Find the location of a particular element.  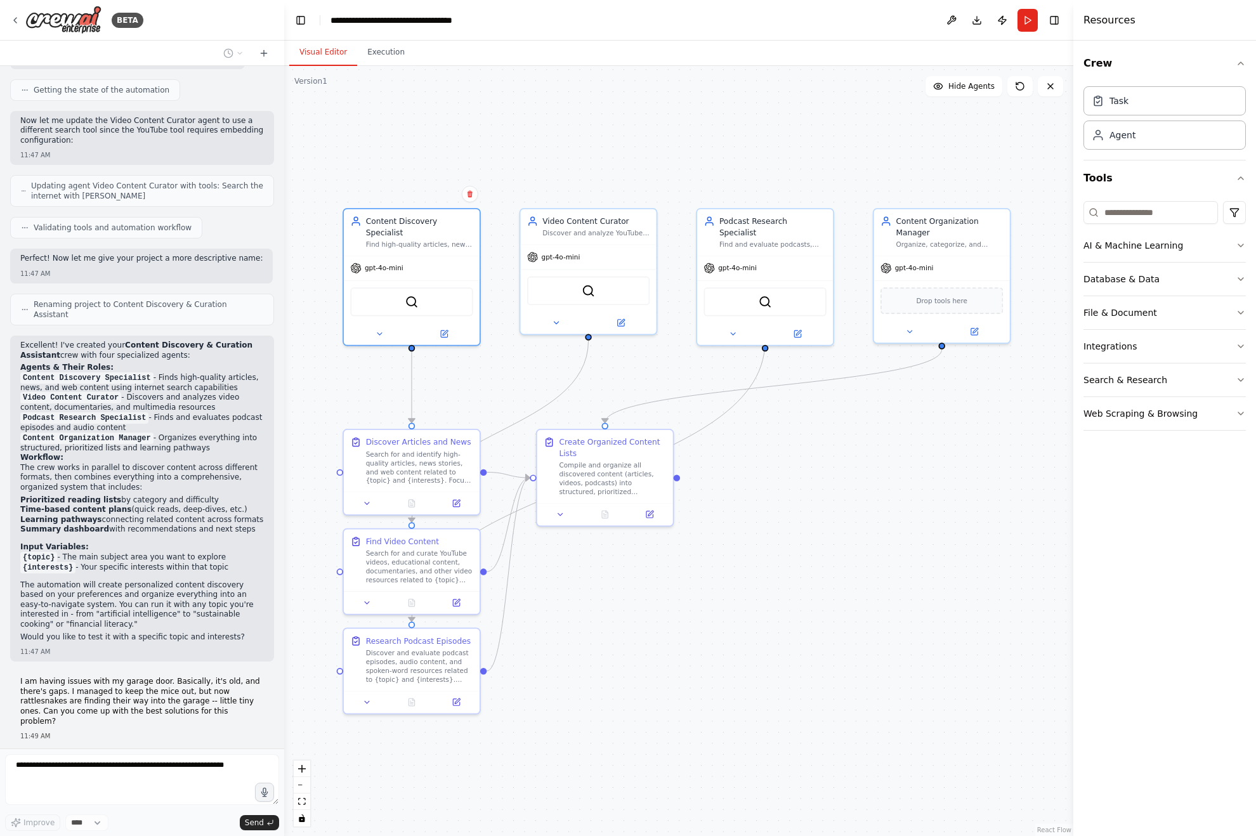

g: Edge from b3eb43f9-23fa-4623-a40c-3b4ec2d27227 to 68594061-c3ef-4bdc-8f7a-3e8c8f0a5c23 is located at coordinates (508, 574).